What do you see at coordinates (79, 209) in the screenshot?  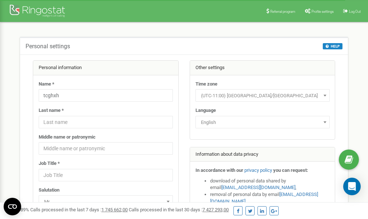 I see `span: Calls processed in the last 7 days :` at bounding box center [79, 209].